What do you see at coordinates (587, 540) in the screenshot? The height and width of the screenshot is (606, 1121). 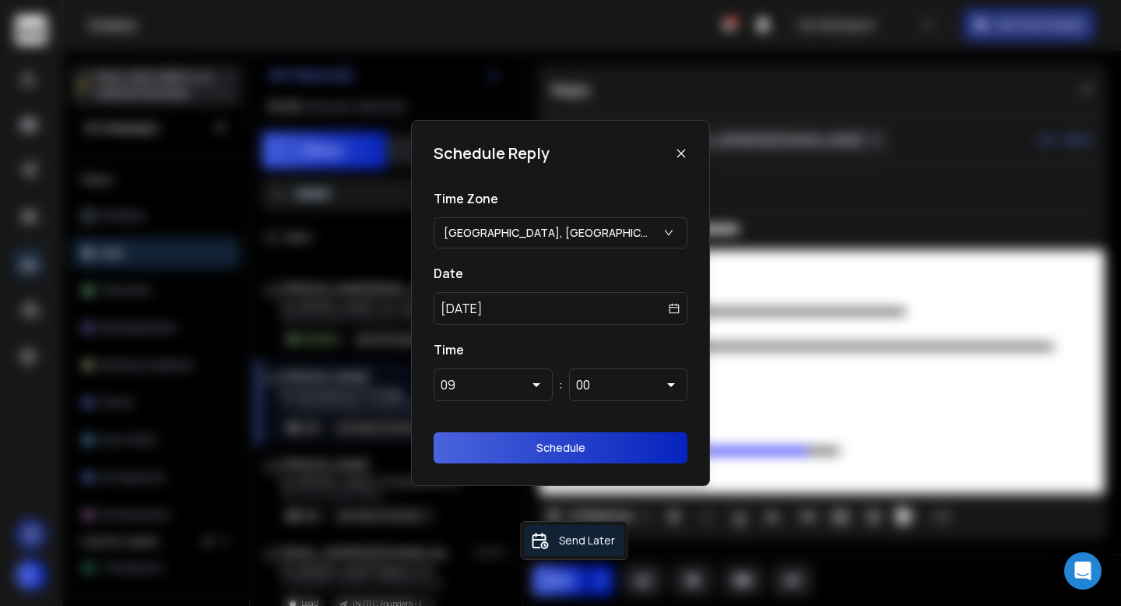 I see `p: Send Later` at bounding box center [587, 540].